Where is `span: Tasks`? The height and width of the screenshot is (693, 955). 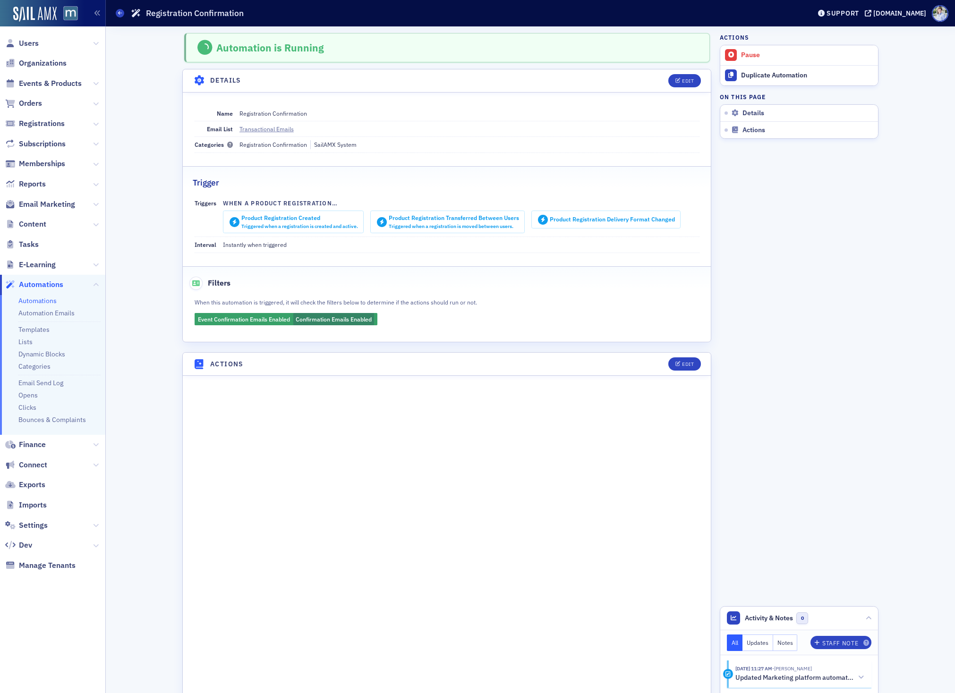 span: Tasks is located at coordinates (29, 245).